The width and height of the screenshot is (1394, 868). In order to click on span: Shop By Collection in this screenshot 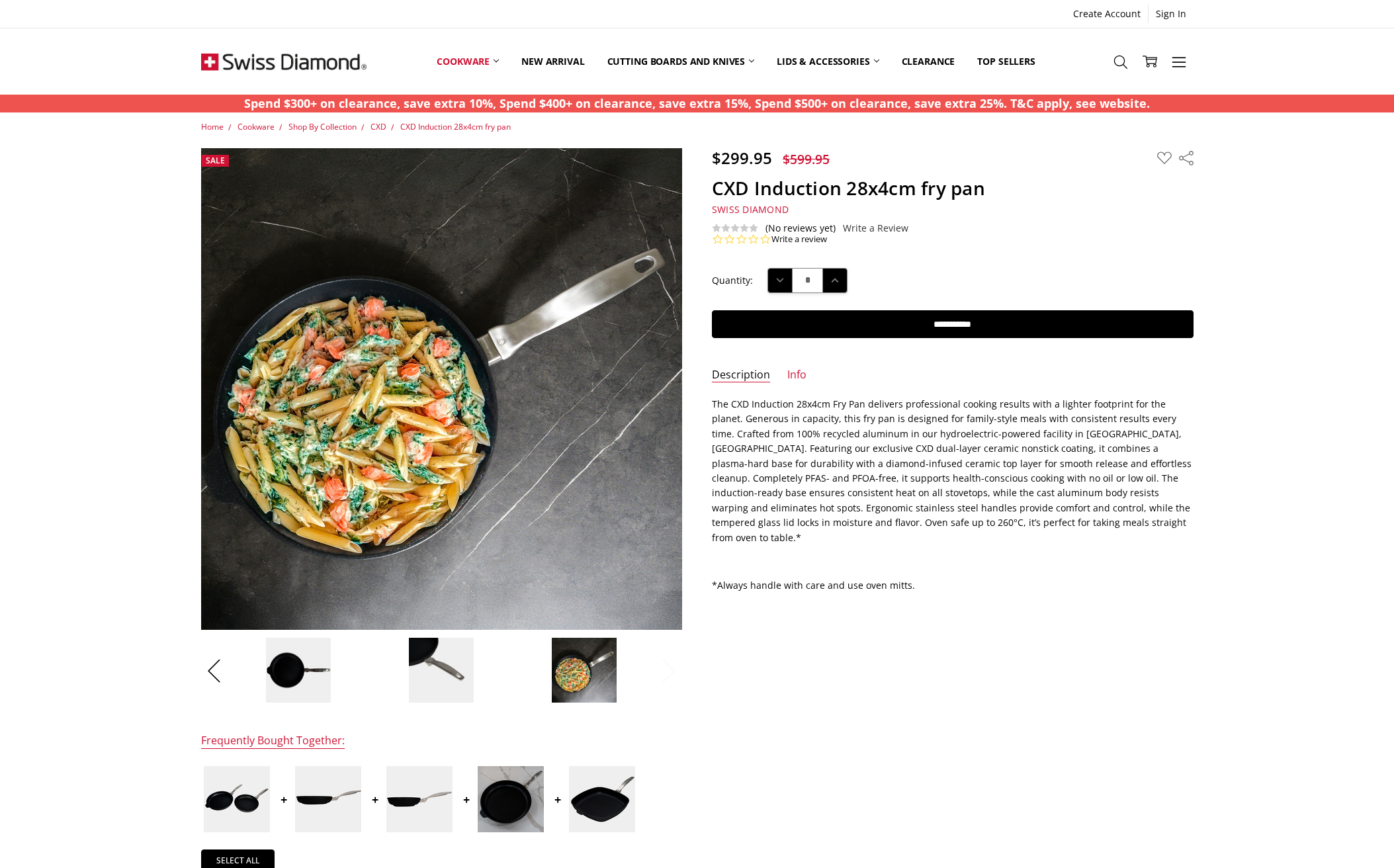, I will do `click(322, 127)`.